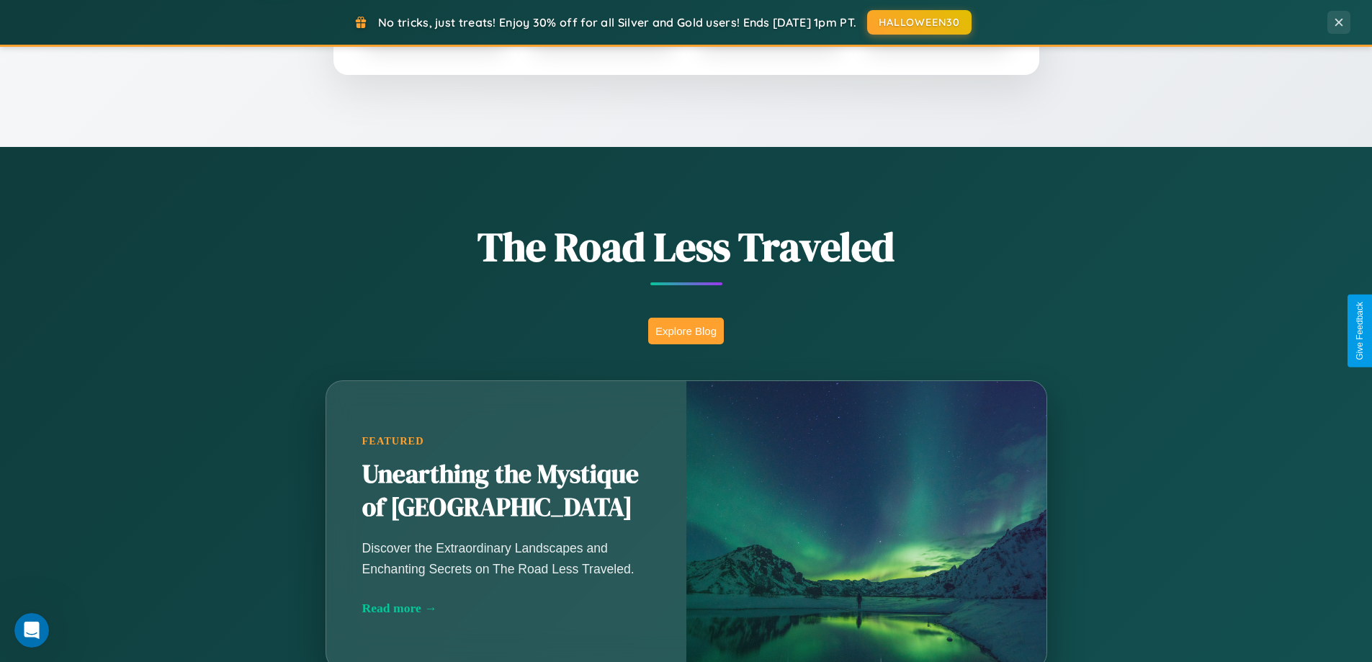 This screenshot has height=662, width=1372. I want to click on div: Featured, so click(506, 441).